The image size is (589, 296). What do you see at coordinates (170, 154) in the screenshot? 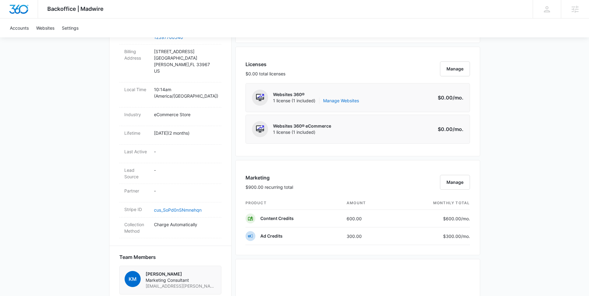
I see `div: Last Active-` at bounding box center [170, 154].